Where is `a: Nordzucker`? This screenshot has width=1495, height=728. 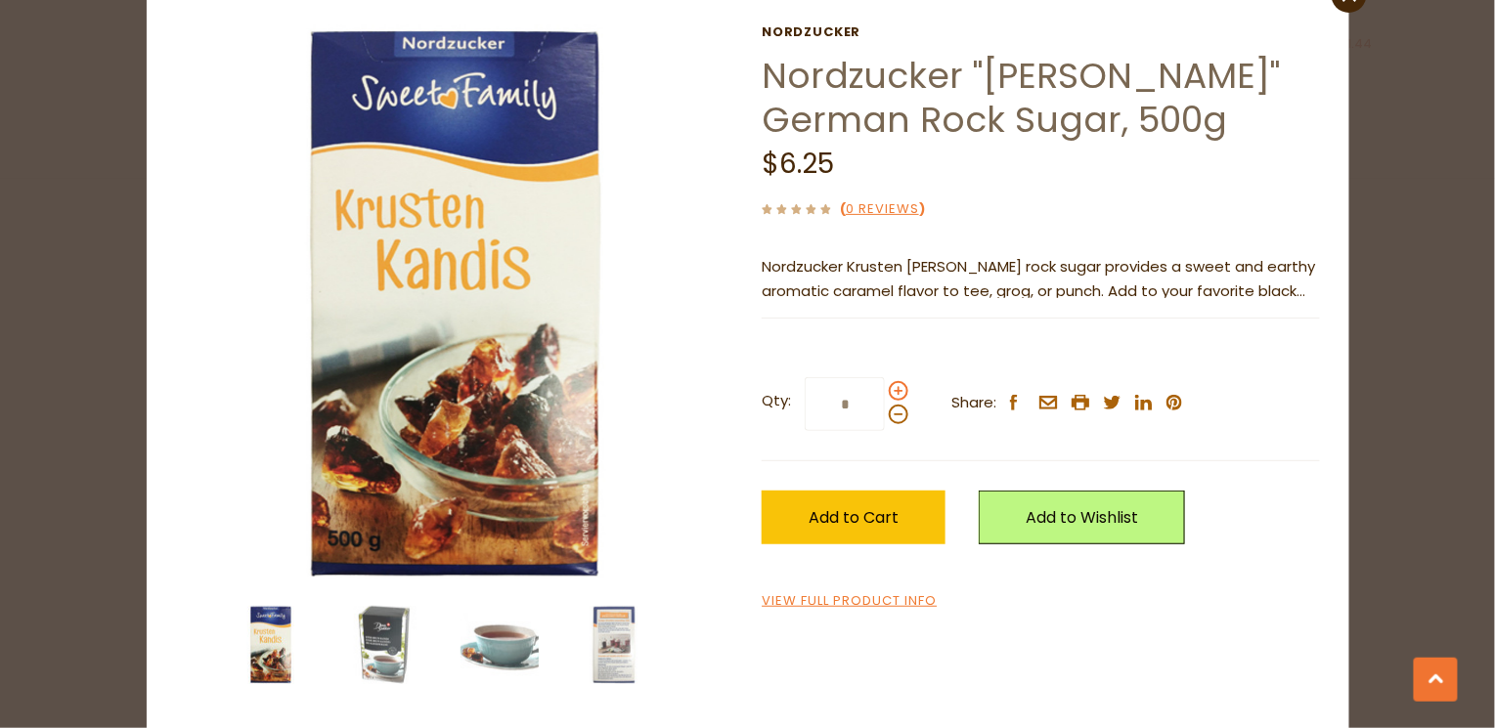
a: Nordzucker is located at coordinates (1040, 32).